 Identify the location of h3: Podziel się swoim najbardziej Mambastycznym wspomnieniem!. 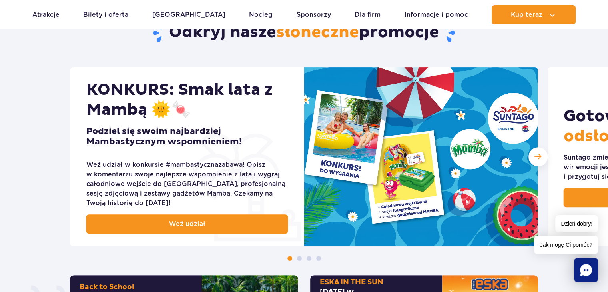
(187, 137).